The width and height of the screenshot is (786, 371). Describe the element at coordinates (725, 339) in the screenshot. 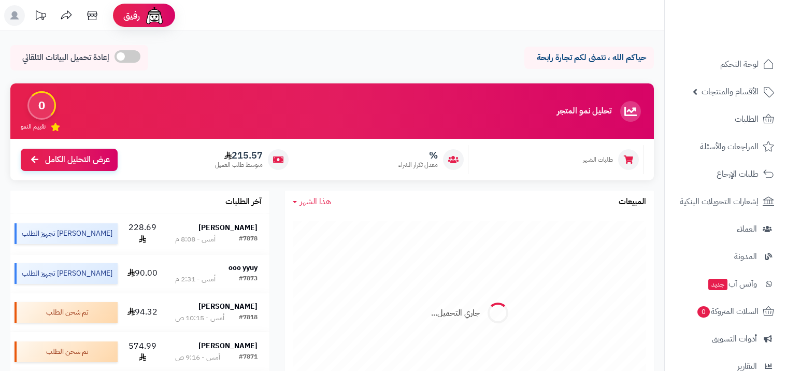

I see `a: أدوات التسويق` at that location.